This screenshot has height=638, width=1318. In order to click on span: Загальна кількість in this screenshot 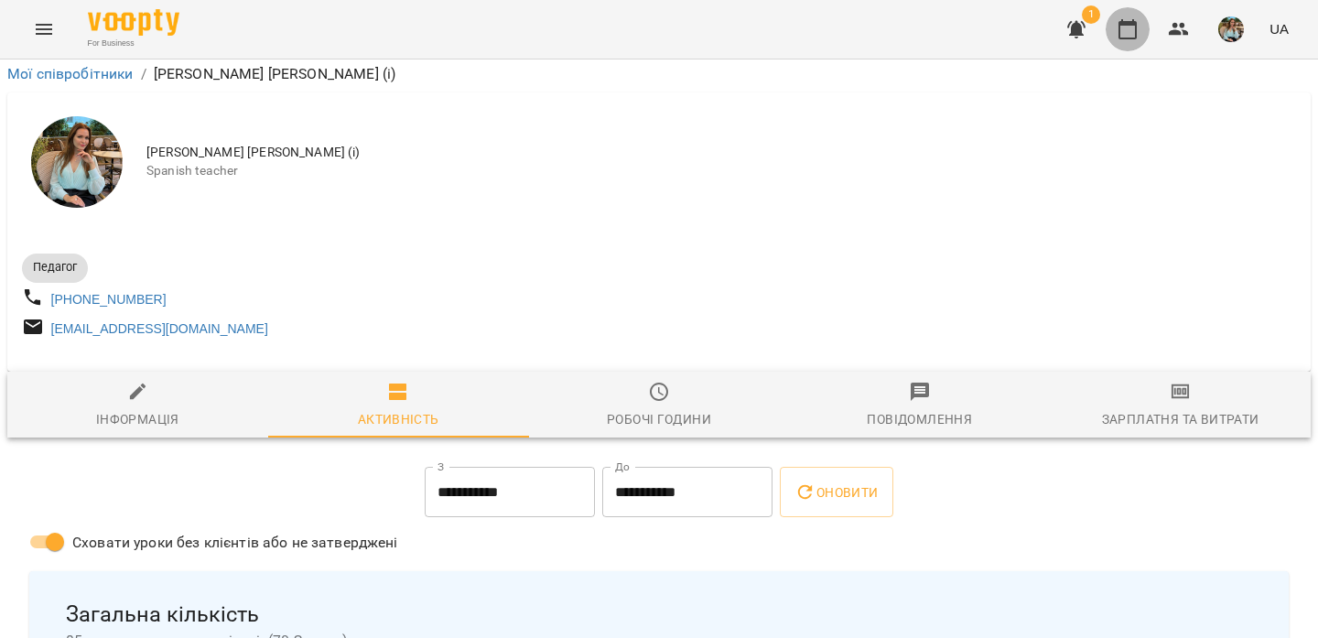, I will do `click(659, 614)`.